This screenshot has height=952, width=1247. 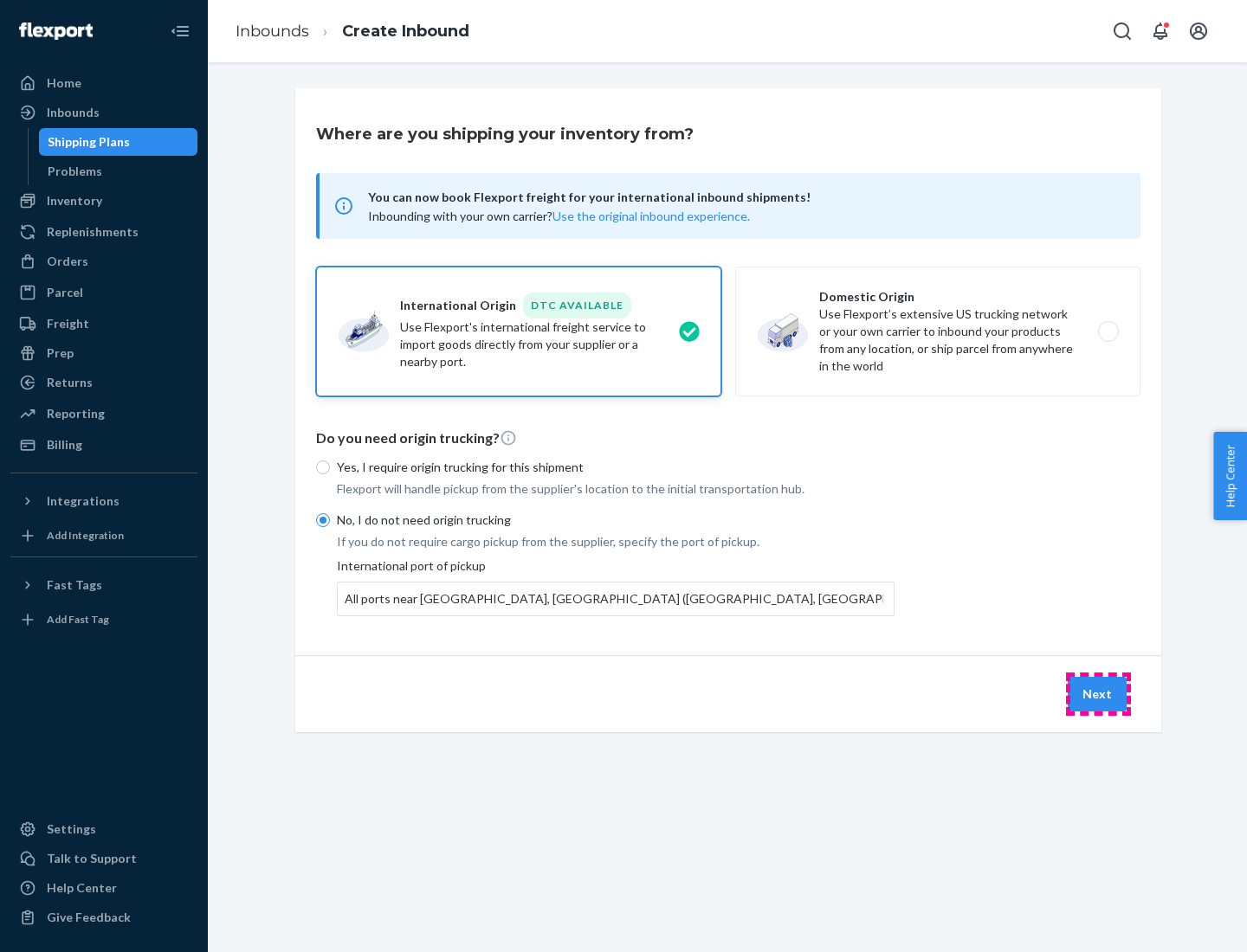 I want to click on div: Integrations, so click(x=83, y=502).